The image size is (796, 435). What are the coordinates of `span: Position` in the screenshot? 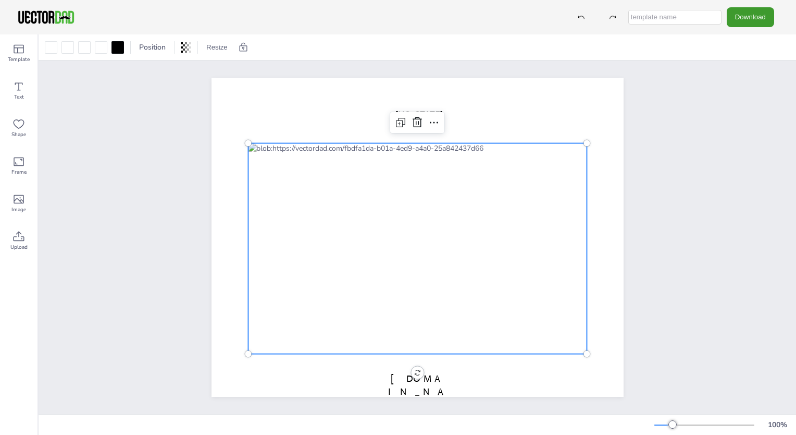 It's located at (152, 47).